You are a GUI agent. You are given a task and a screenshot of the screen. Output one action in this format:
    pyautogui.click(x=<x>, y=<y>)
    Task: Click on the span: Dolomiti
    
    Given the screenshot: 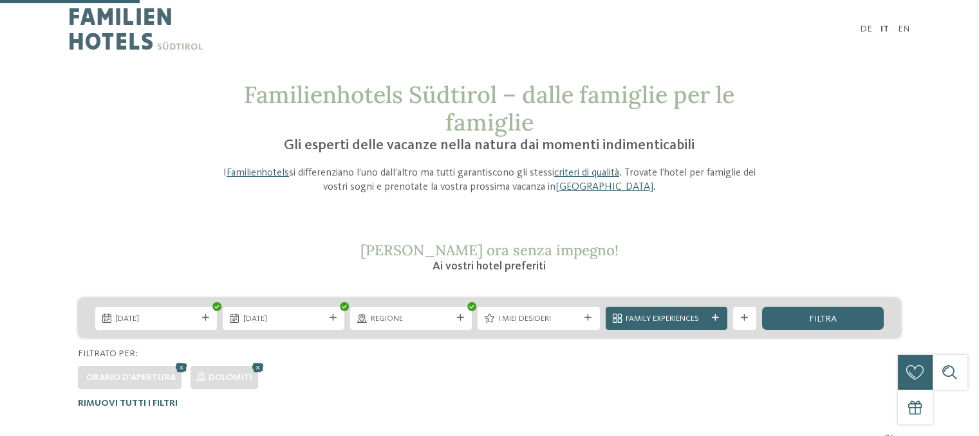 What is the action you would take?
    pyautogui.click(x=230, y=378)
    